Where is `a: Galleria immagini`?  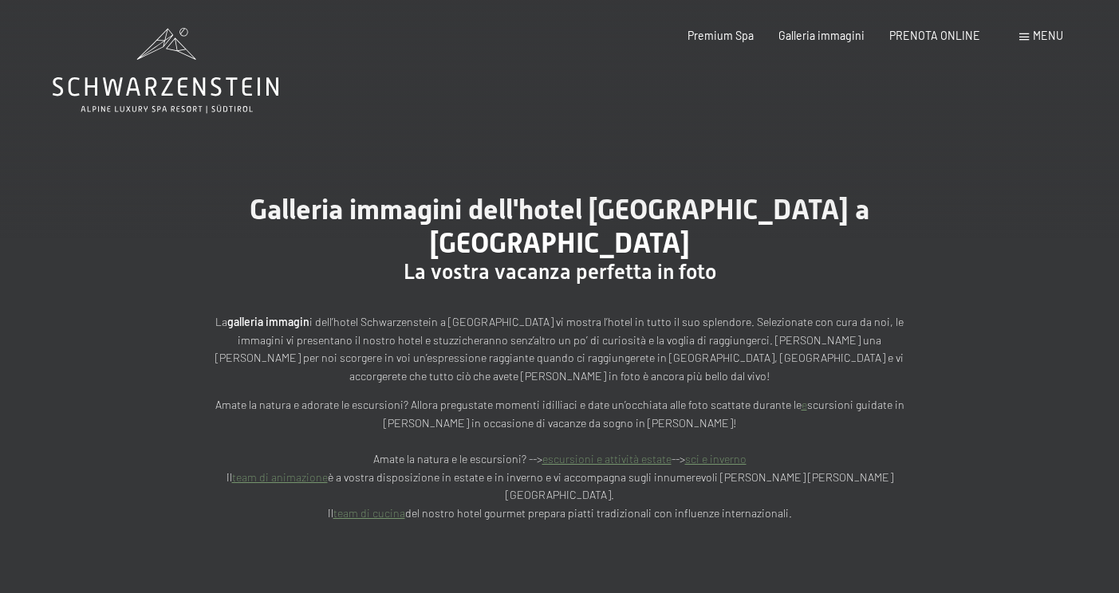 a: Galleria immagini is located at coordinates (821, 35).